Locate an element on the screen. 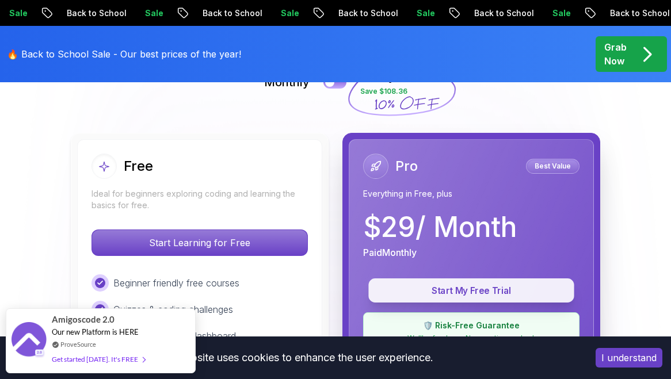 The height and width of the screenshot is (379, 671). p: Best Value is located at coordinates (552, 166).